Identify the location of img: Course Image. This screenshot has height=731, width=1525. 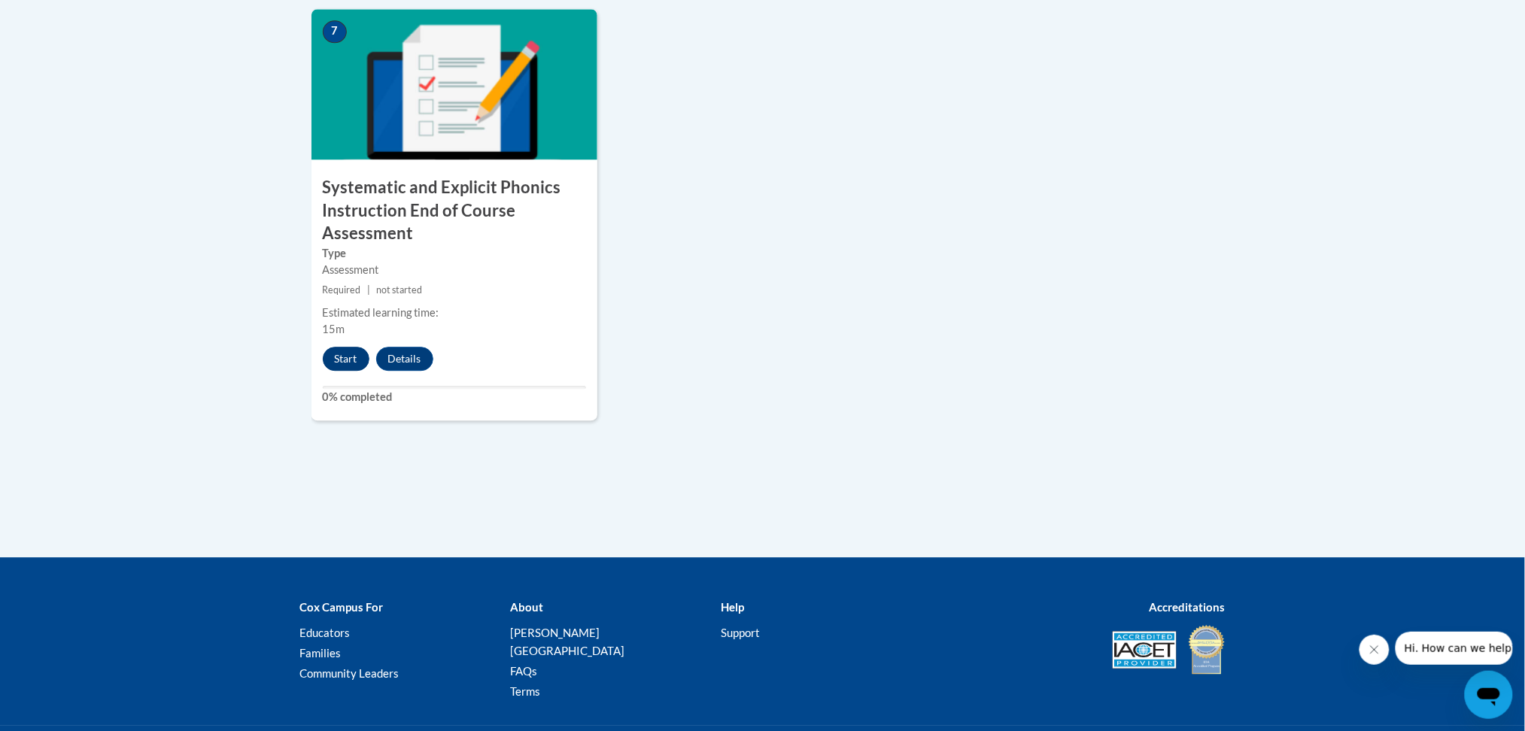
(454, 84).